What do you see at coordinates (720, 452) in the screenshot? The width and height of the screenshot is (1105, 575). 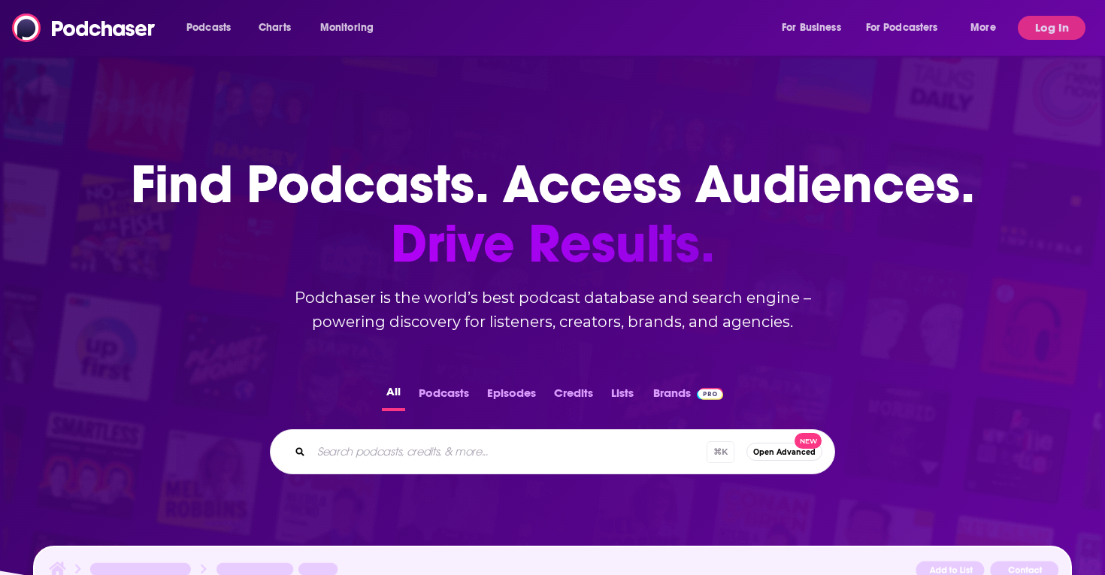 I see `span: ⌘ K` at bounding box center [720, 452].